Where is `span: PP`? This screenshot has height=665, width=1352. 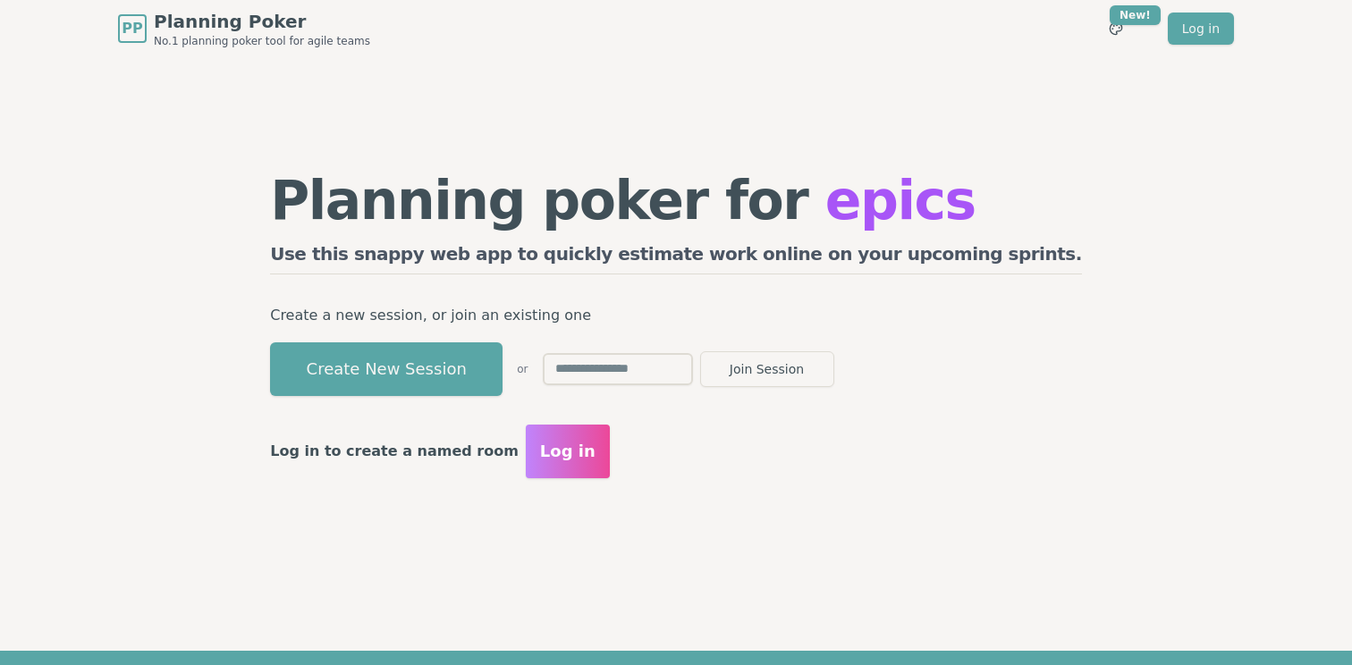
span: PP is located at coordinates (131, 29).